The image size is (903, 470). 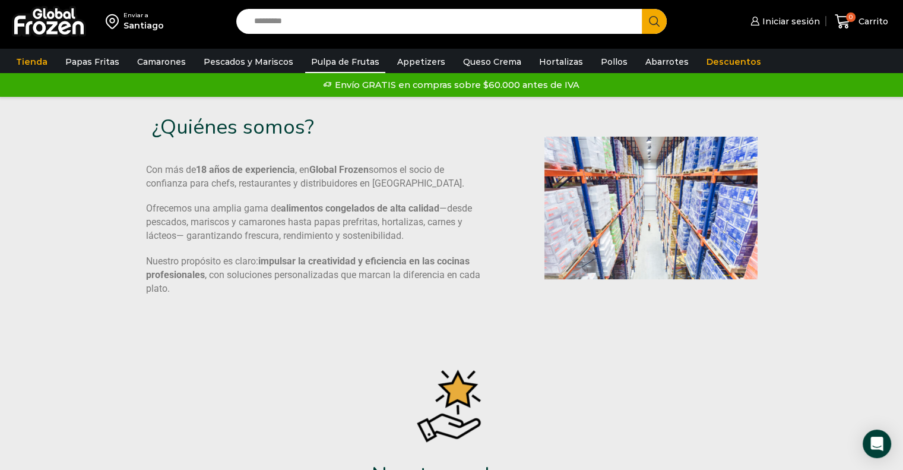 I want to click on span: Iniciar sesión, so click(x=790, y=21).